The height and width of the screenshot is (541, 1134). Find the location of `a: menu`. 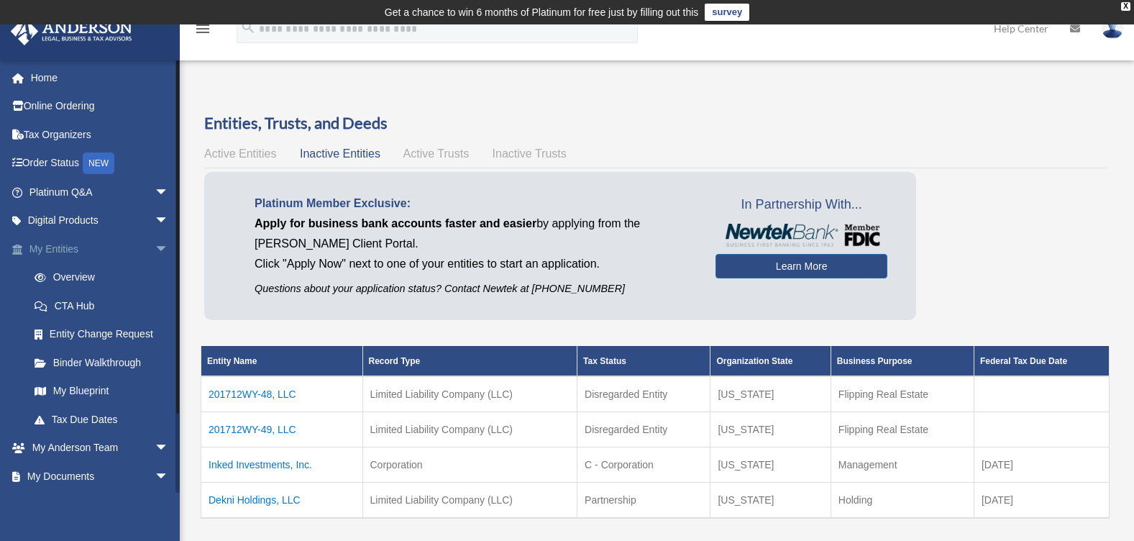

a: menu is located at coordinates (203, 31).